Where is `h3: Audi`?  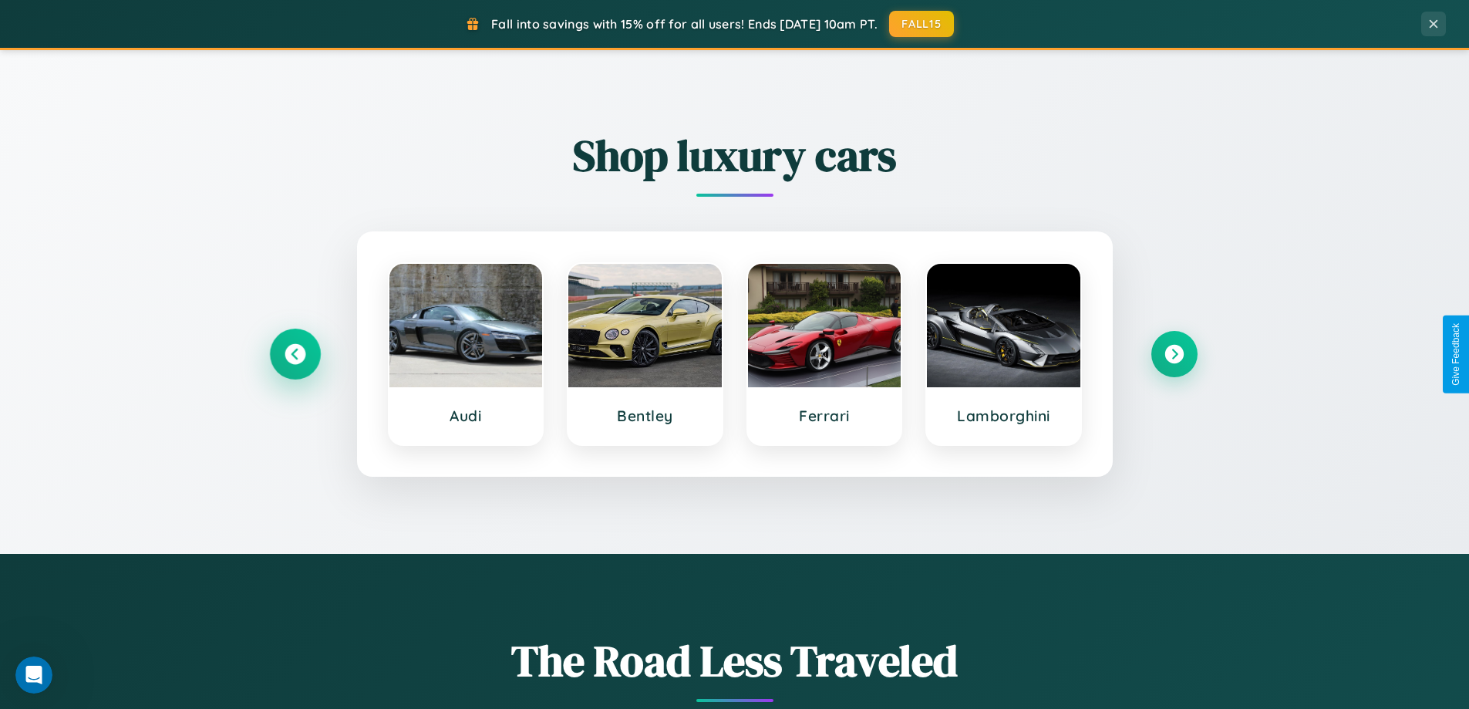 h3: Audi is located at coordinates (466, 416).